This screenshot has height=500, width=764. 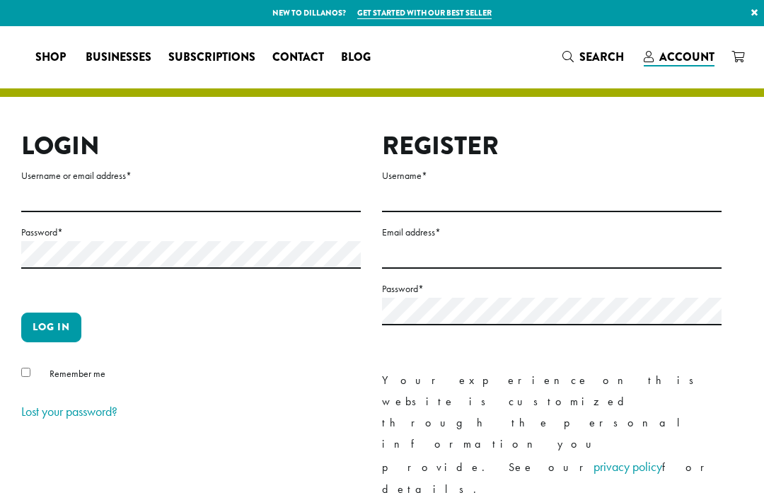 What do you see at coordinates (687, 57) in the screenshot?
I see `span: Account` at bounding box center [687, 57].